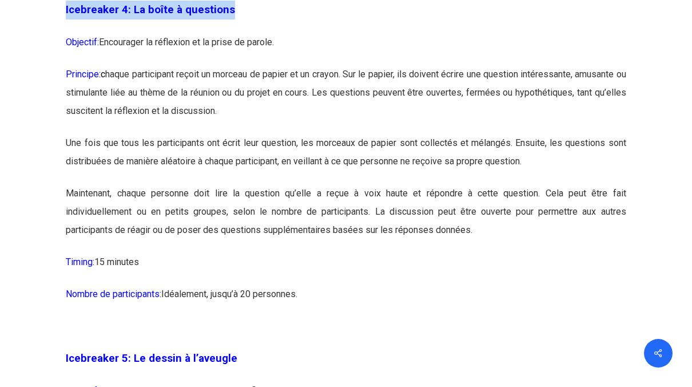  What do you see at coordinates (151, 10) in the screenshot?
I see `span: Icebreaker 4: La boîte à questions` at bounding box center [151, 10].